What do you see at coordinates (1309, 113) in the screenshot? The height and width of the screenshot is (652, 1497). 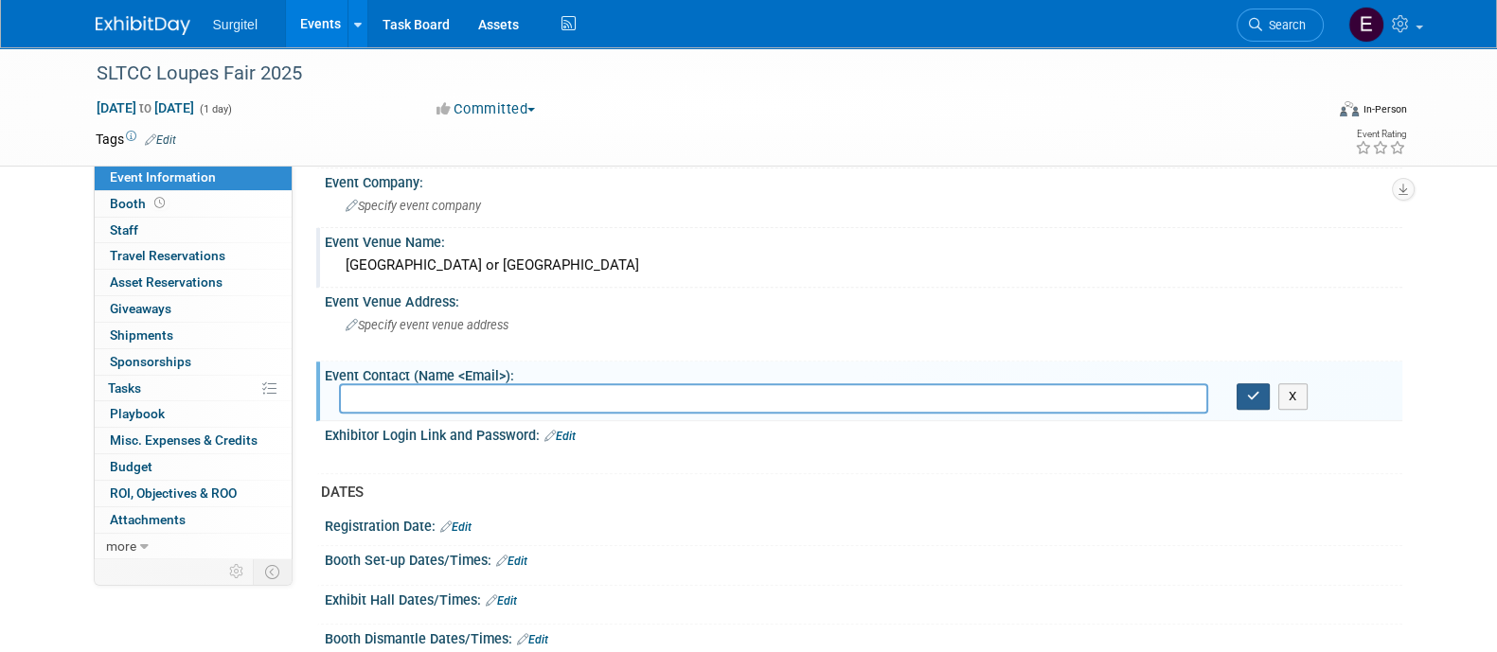 I see `div: Event Format` at bounding box center [1309, 113].